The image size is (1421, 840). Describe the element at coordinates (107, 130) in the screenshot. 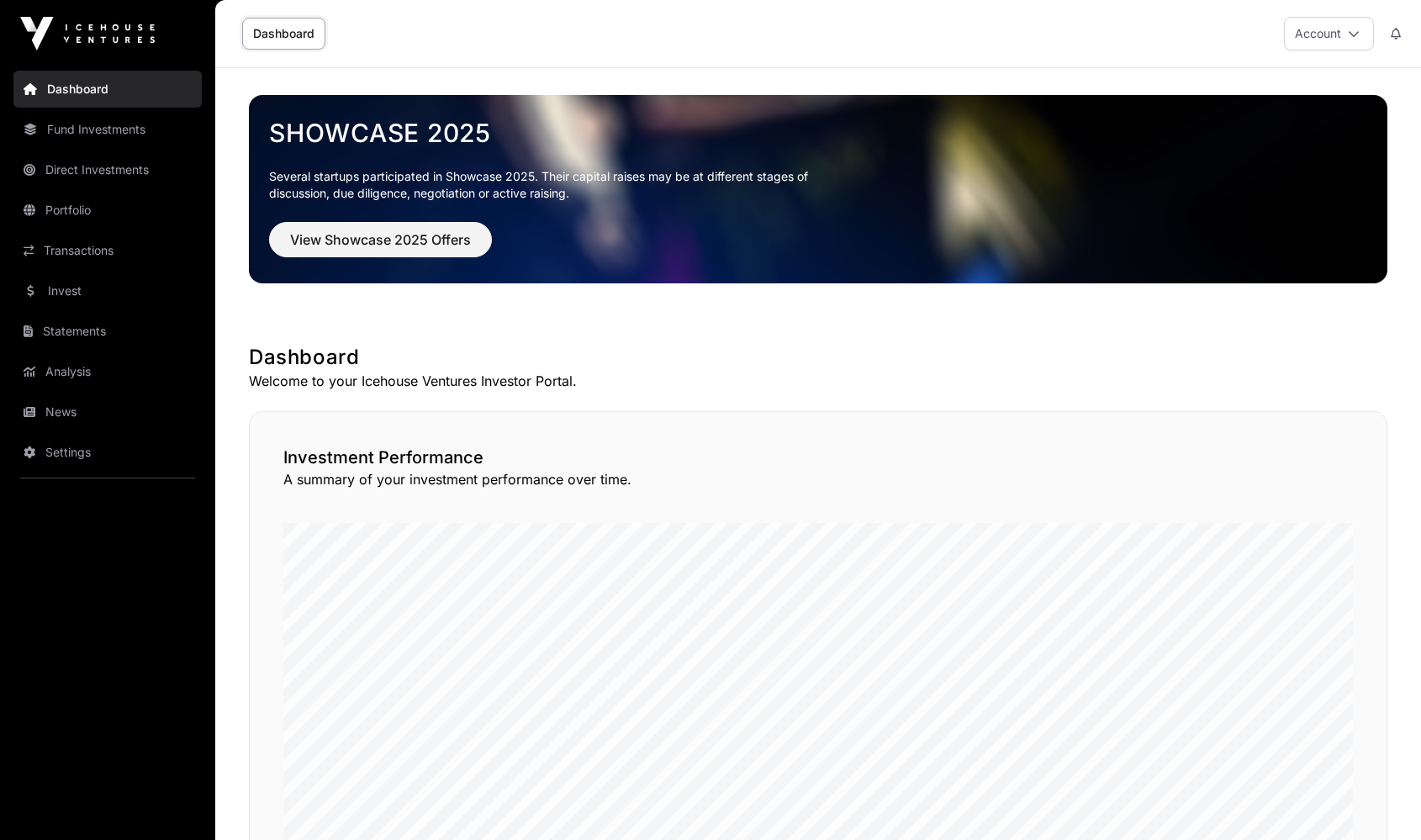

I see `a: Fund Investments` at that location.